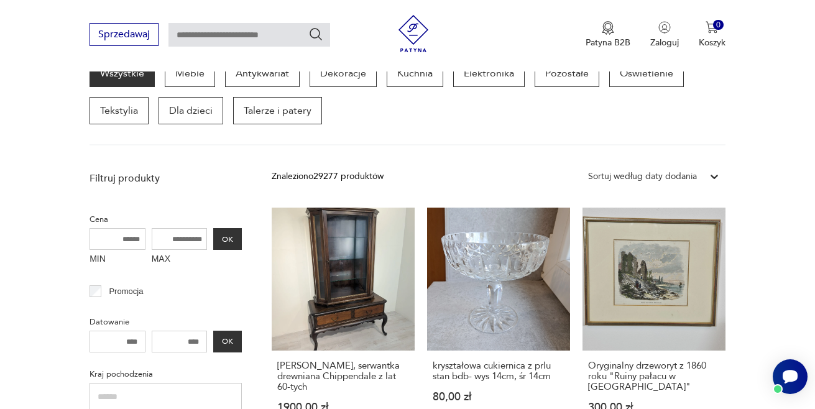 Image resolution: width=815 pixels, height=409 pixels. Describe the element at coordinates (415, 73) in the screenshot. I see `p: Kuchnia` at that location.